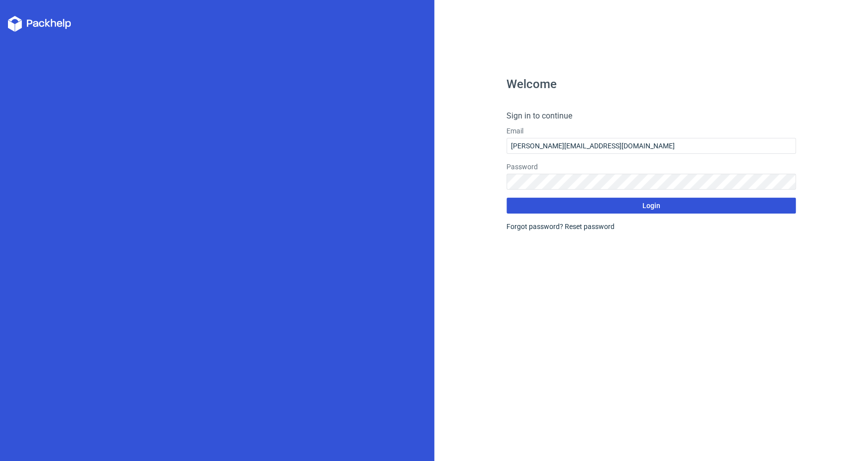  Describe the element at coordinates (651, 206) in the screenshot. I see `button: Login` at that location.